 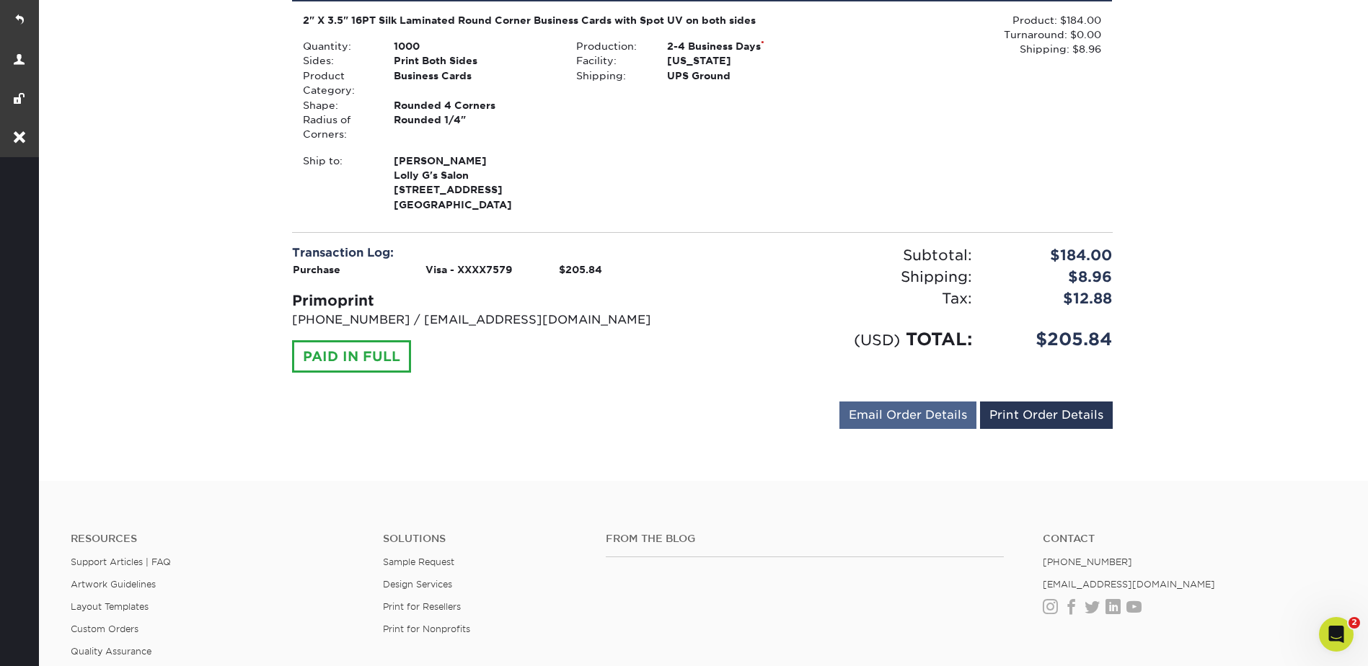 I want to click on div: PAID IN FULL, so click(x=351, y=357).